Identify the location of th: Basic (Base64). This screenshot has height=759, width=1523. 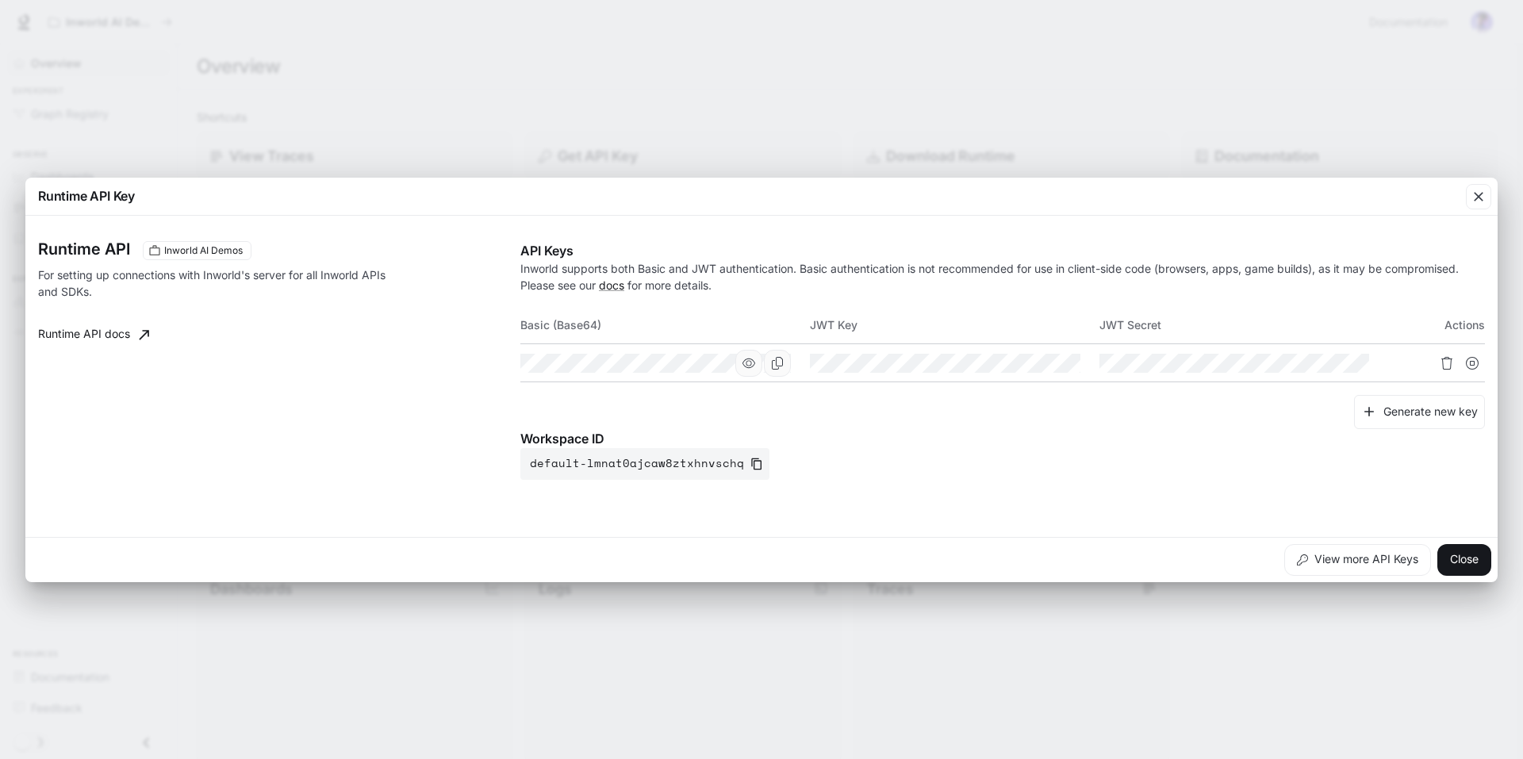
(665, 325).